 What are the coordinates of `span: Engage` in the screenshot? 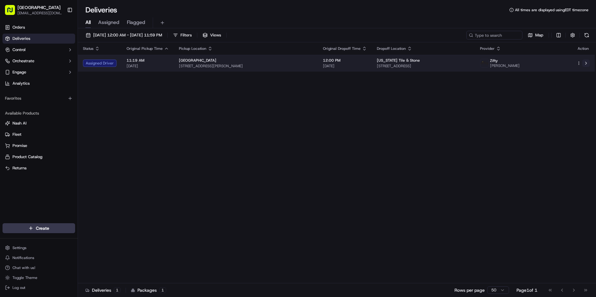 It's located at (19, 72).